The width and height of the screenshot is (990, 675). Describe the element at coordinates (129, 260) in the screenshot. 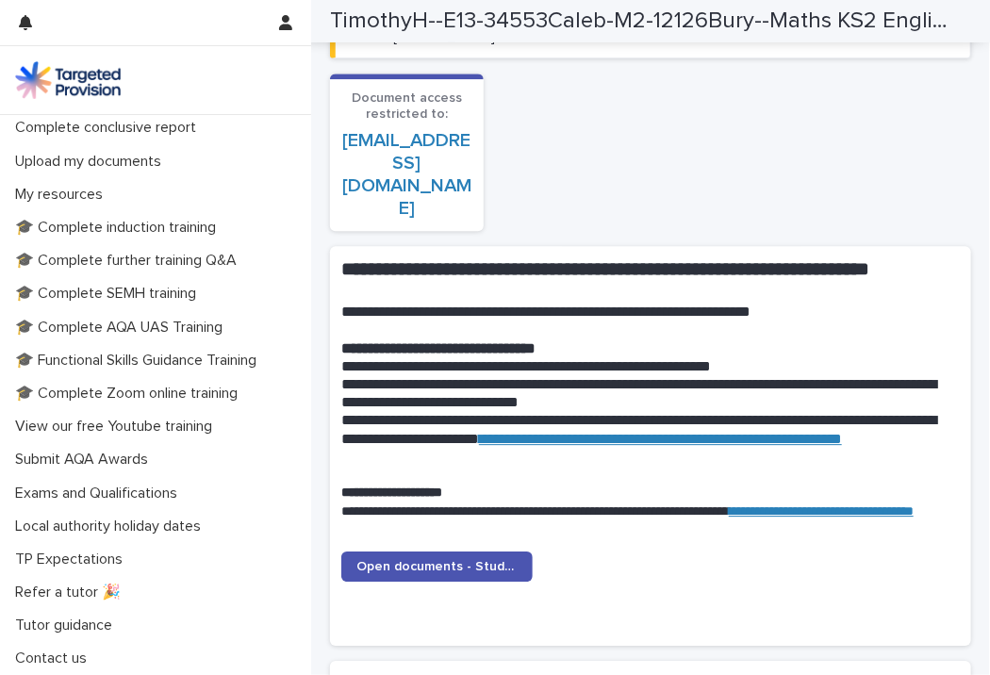

I see `p: 🎓 Complete further training Q&A` at that location.